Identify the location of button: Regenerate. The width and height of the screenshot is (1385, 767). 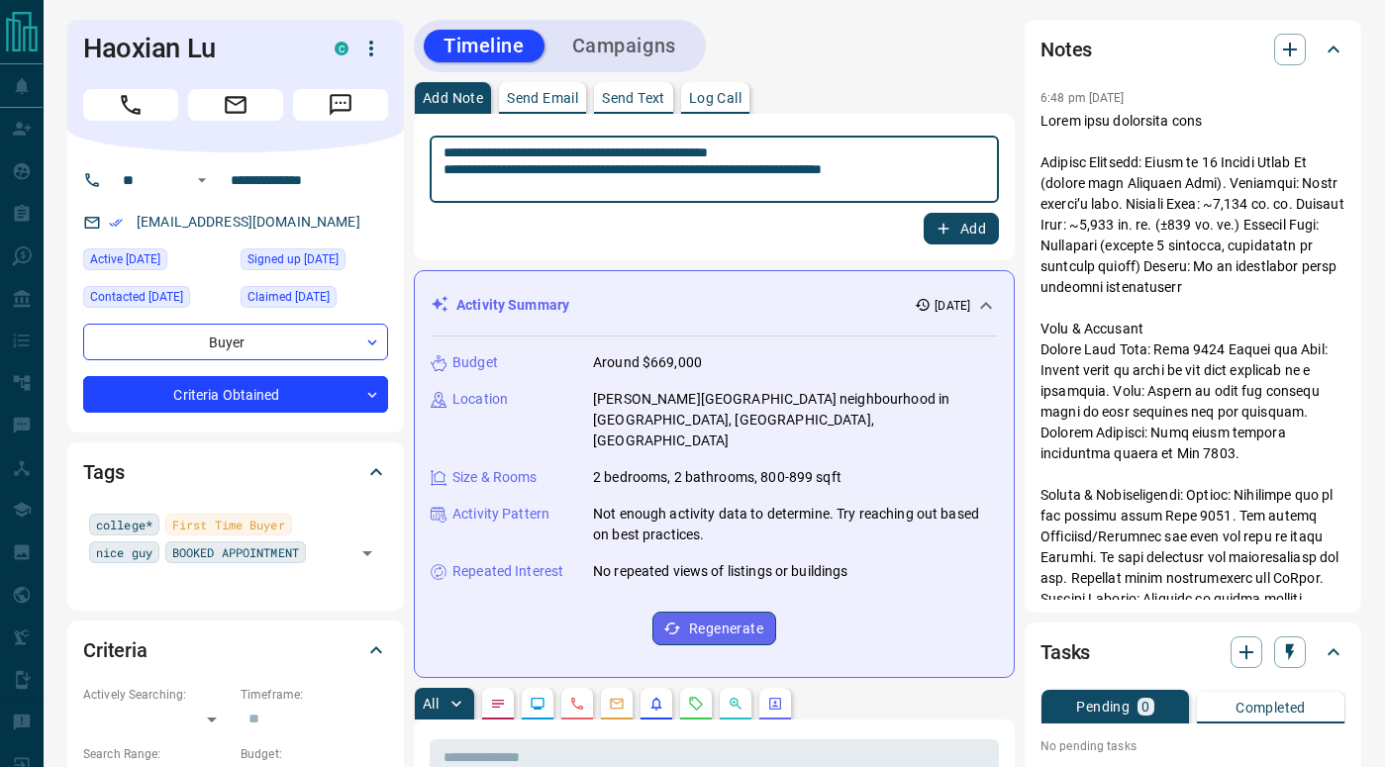
(714, 629).